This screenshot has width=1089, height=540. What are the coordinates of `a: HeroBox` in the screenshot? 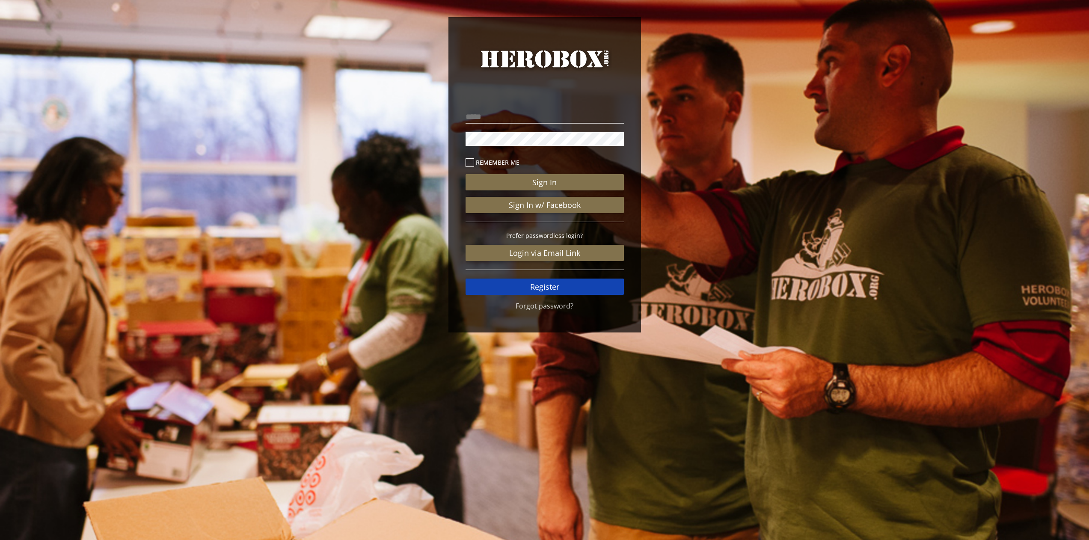 It's located at (545, 67).